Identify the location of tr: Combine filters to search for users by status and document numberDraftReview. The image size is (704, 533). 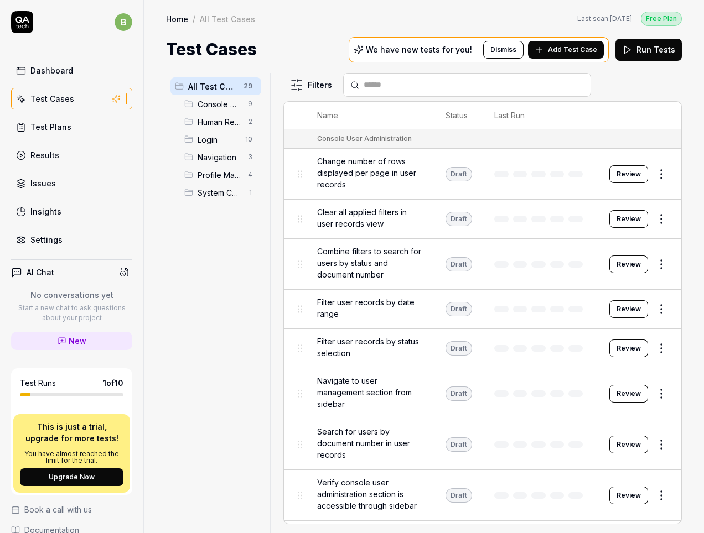
(483, 265).